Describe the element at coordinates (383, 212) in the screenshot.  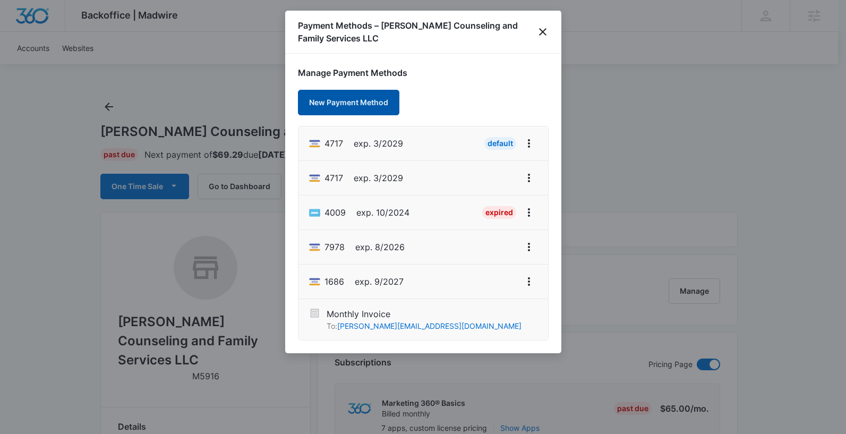
I see `span: exp. 10/2024` at that location.